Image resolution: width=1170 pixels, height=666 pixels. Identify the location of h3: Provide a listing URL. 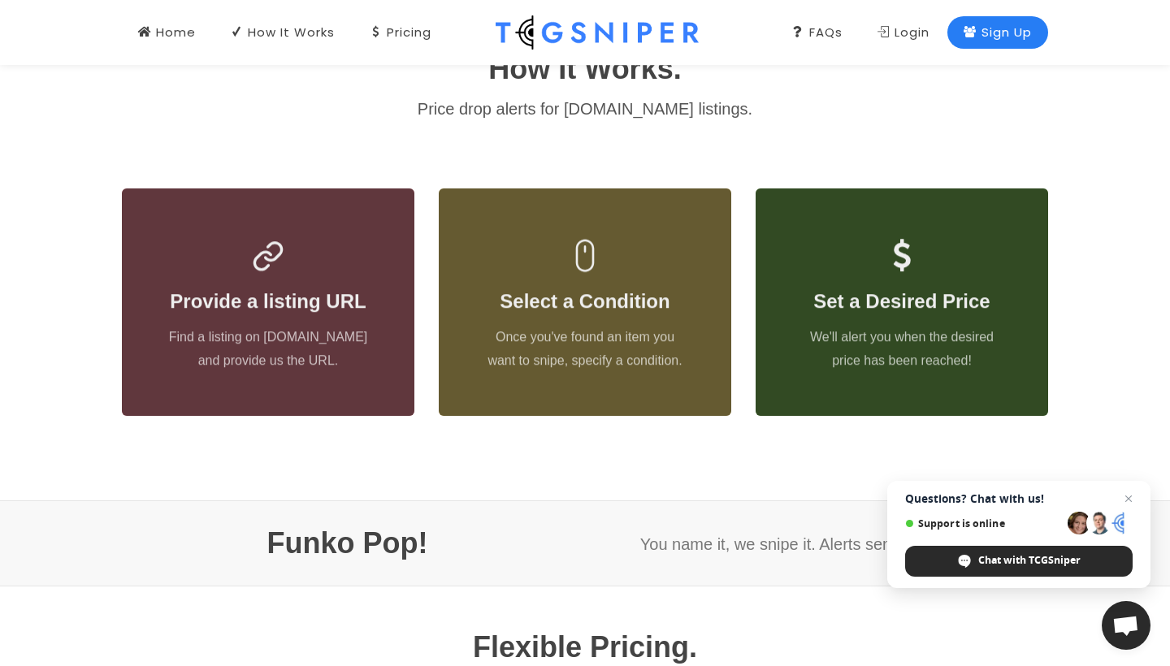
(268, 301).